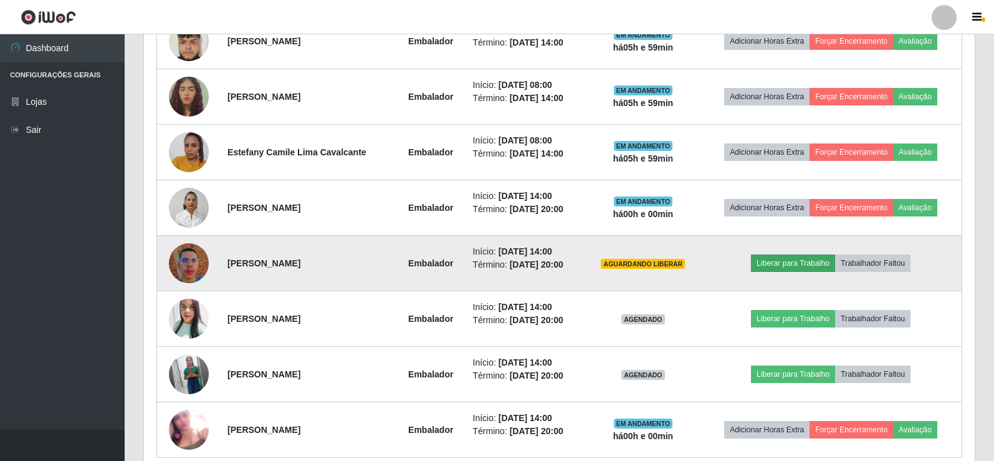 Image resolution: width=994 pixels, height=461 pixels. What do you see at coordinates (189, 319) in the screenshot?
I see `img: 1748729241814.jpeg` at bounding box center [189, 319].